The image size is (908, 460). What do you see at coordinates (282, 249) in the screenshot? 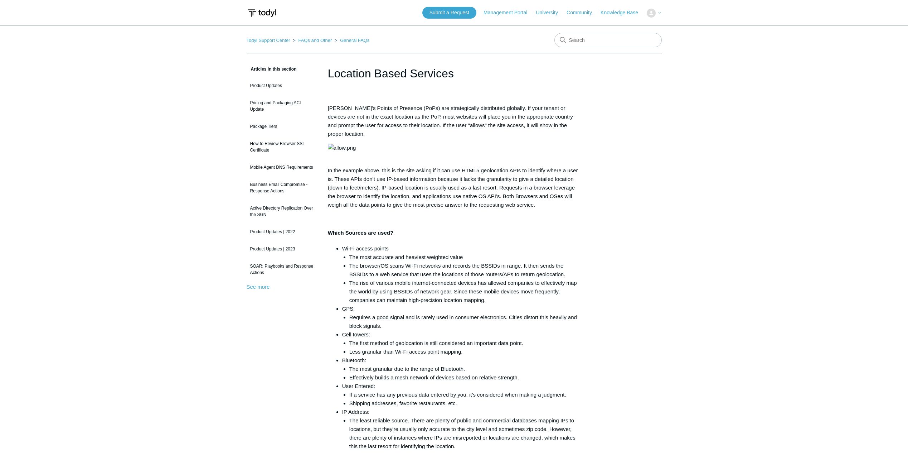
I see `a: Product Updates | 2023` at bounding box center [282, 249].